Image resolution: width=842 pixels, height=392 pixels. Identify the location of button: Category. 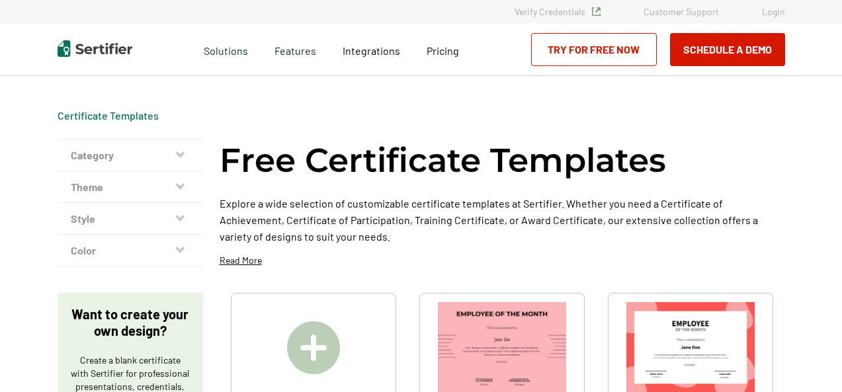
(130, 155).